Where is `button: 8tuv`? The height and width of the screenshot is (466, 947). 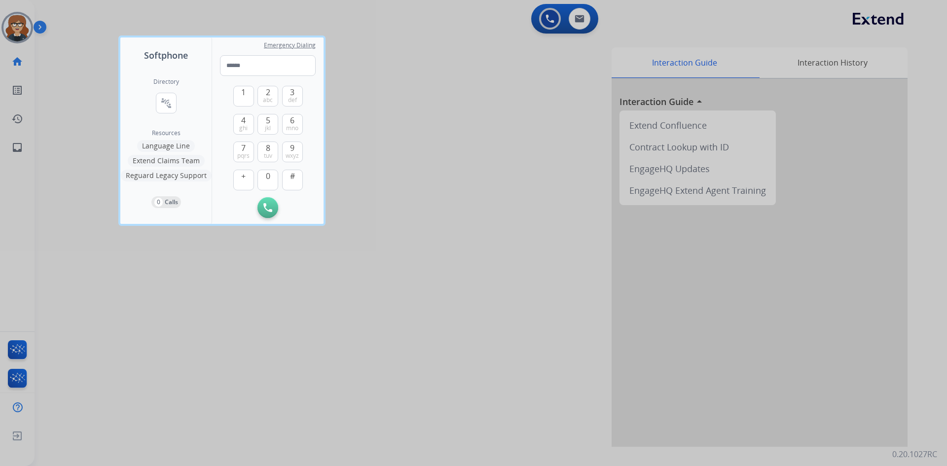
button: 8tuv is located at coordinates (268, 152).